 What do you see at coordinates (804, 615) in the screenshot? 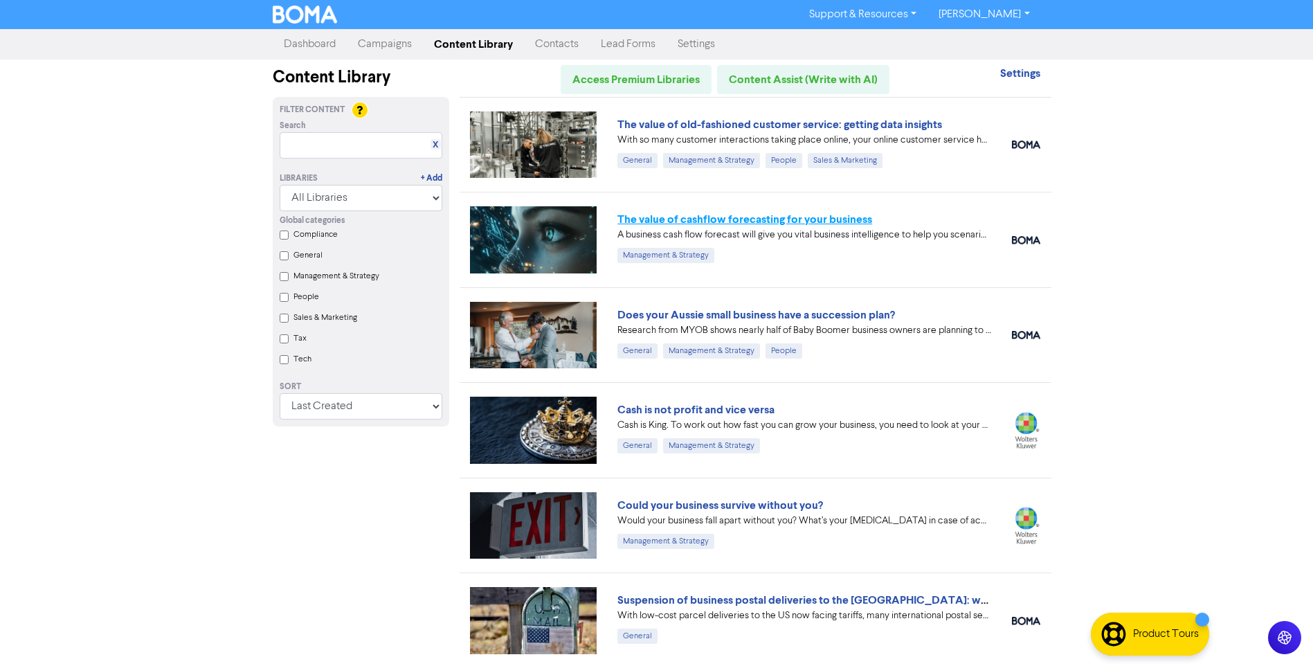
I see `div: With low-cost parcel deliveries to the US now facing tariffs, many international postal services ...` at bounding box center [804, 615].